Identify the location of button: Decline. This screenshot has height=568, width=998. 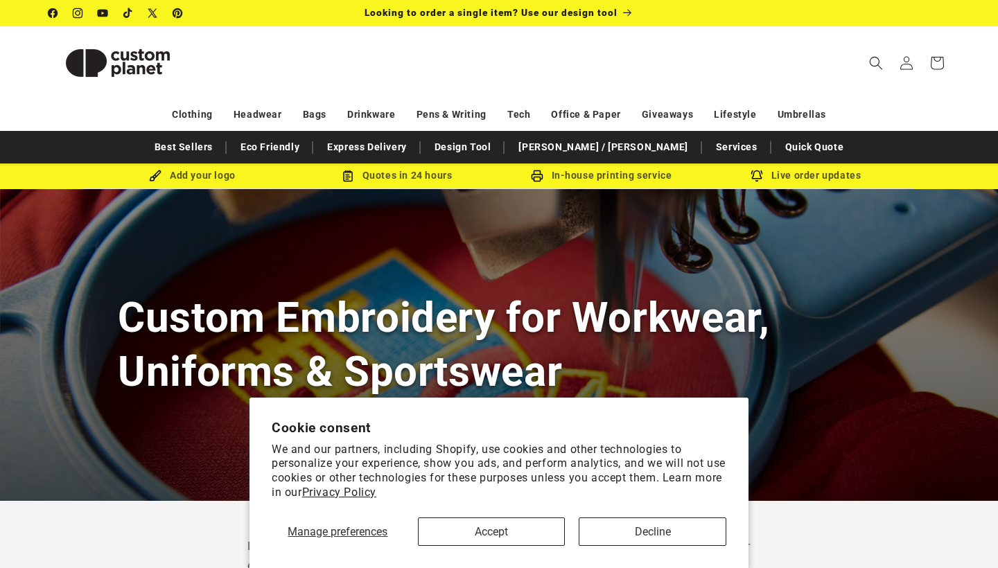
(652, 531).